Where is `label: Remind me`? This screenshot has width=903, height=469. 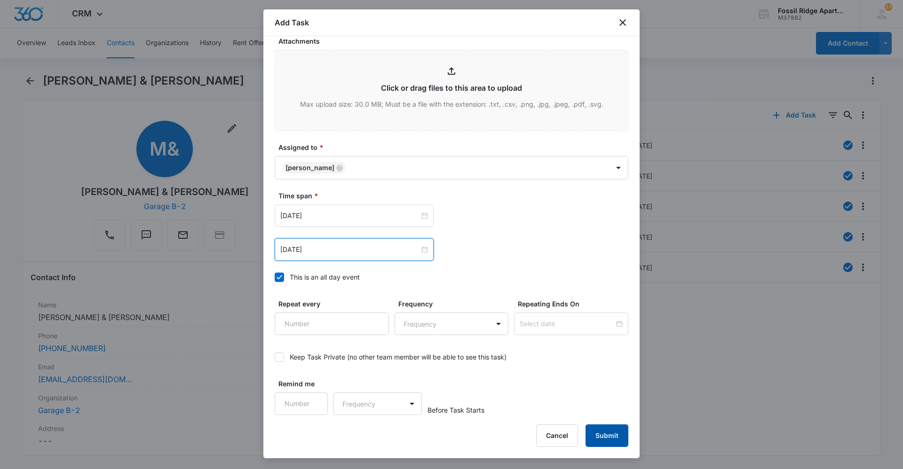 label: Remind me is located at coordinates (305, 384).